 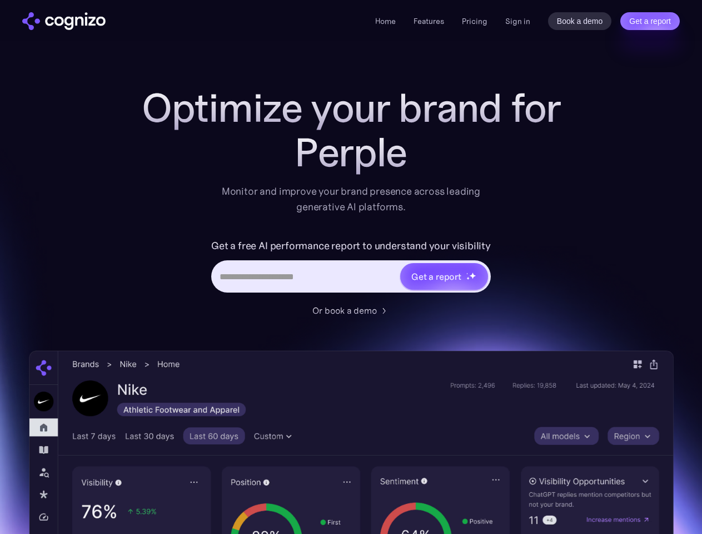 What do you see at coordinates (351, 108) in the screenshot?
I see `h1: Optimize your brand for` at bounding box center [351, 108].